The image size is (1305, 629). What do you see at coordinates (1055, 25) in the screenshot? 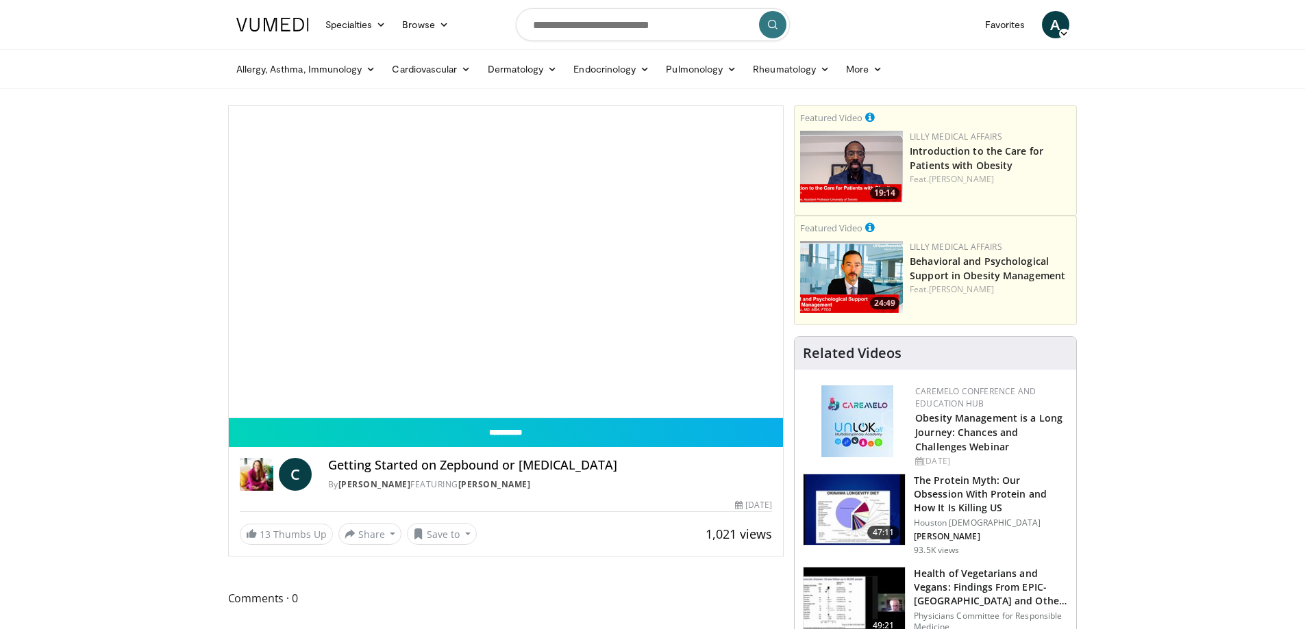
I see `span: A` at bounding box center [1055, 25].